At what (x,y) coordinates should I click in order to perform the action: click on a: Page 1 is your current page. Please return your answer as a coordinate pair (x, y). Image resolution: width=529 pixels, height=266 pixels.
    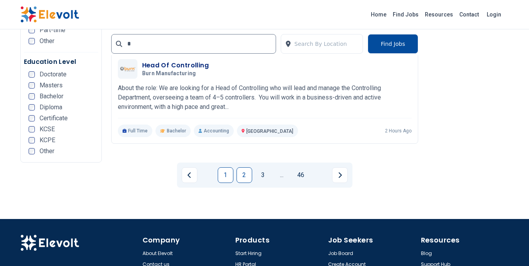
    Looking at the image, I should click on (226, 175).